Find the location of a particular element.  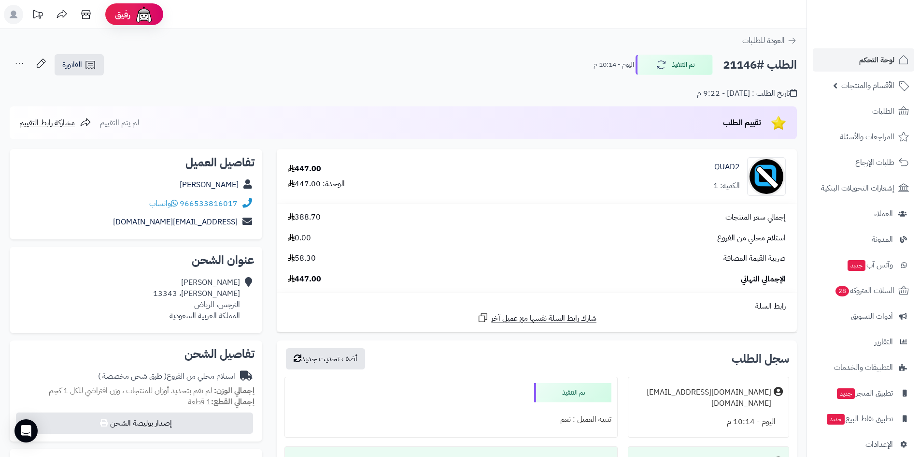

span: وآتس آب is located at coordinates (870, 265).